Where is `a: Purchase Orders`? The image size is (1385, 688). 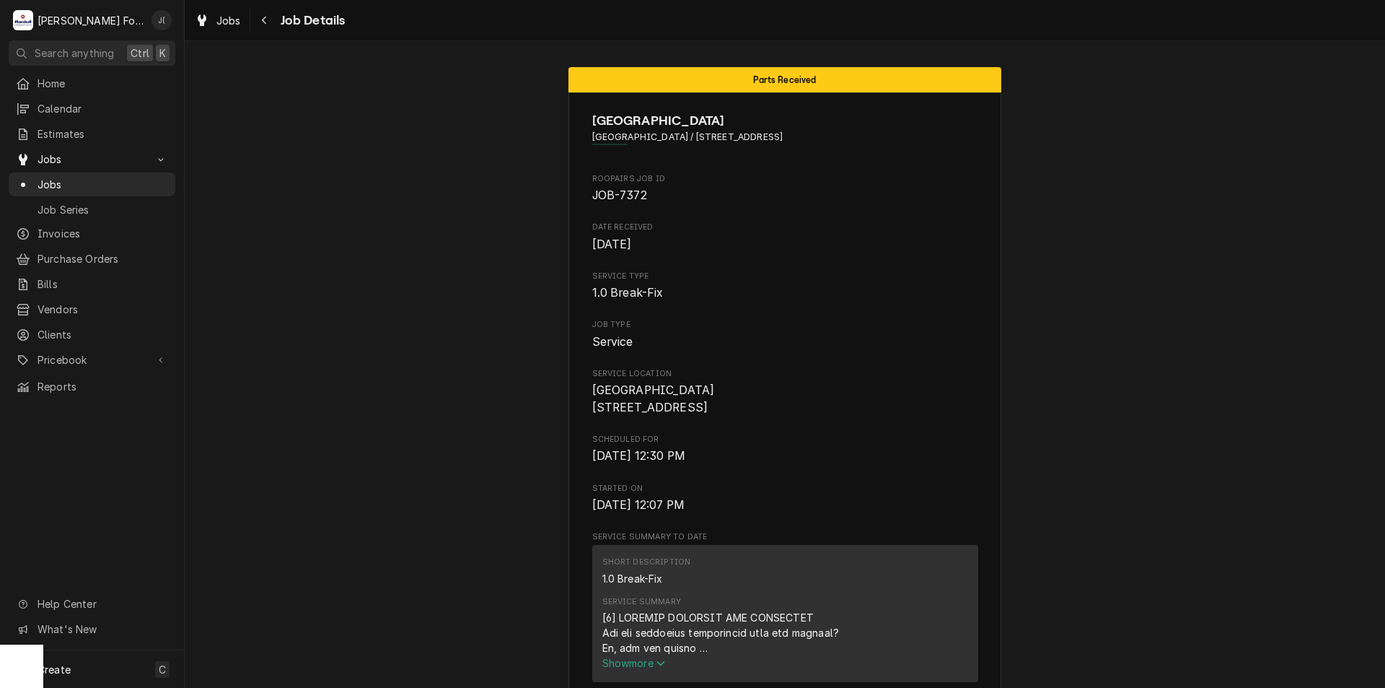 a: Purchase Orders is located at coordinates (92, 258).